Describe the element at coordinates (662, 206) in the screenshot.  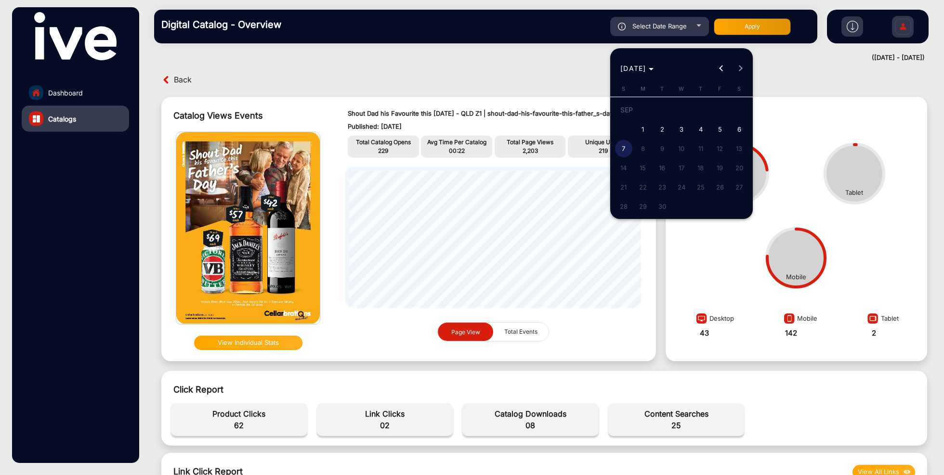
I see `button: September 30, 2025` at that location.